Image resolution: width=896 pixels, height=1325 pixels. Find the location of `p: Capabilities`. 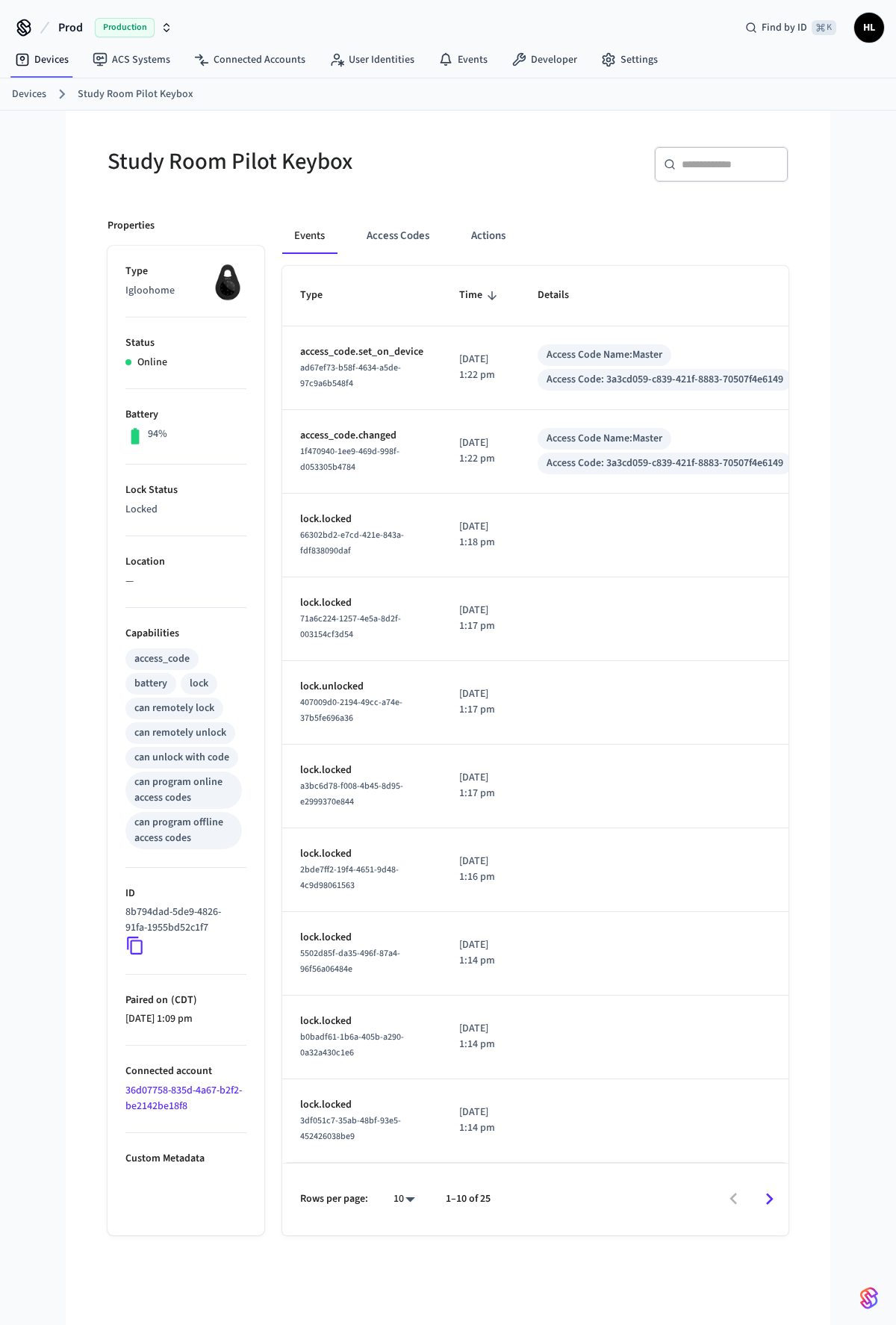

p: Capabilities is located at coordinates (186, 634).